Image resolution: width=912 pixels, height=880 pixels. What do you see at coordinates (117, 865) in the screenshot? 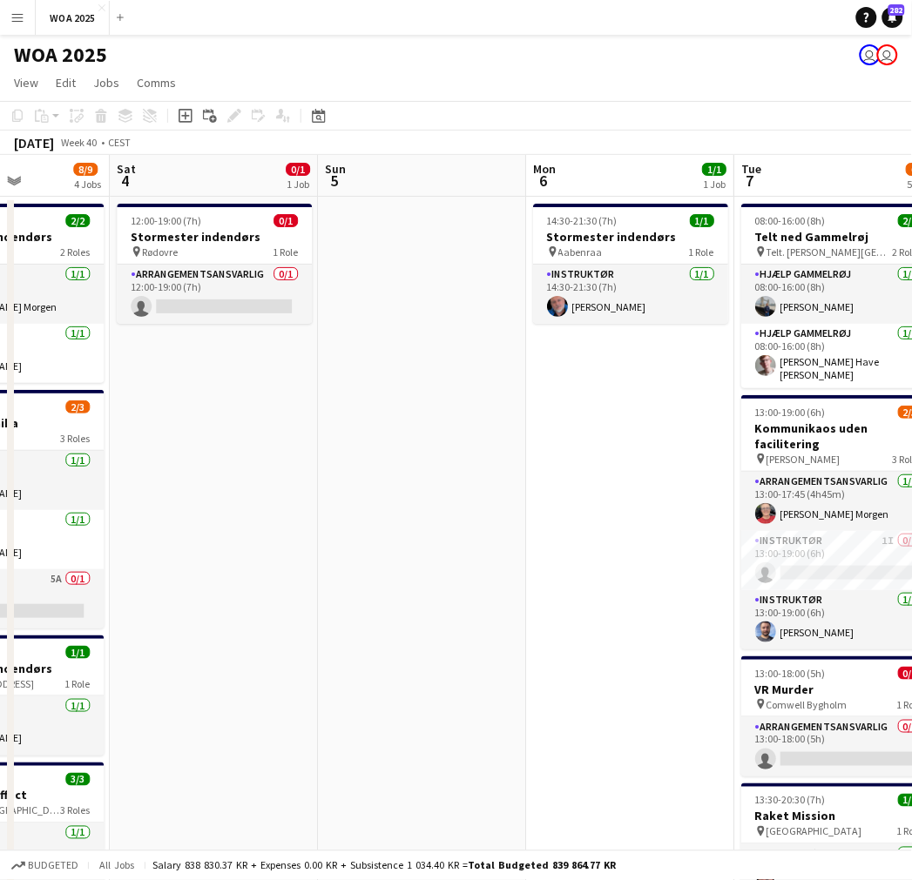
I see `span: All jobs` at bounding box center [117, 865].